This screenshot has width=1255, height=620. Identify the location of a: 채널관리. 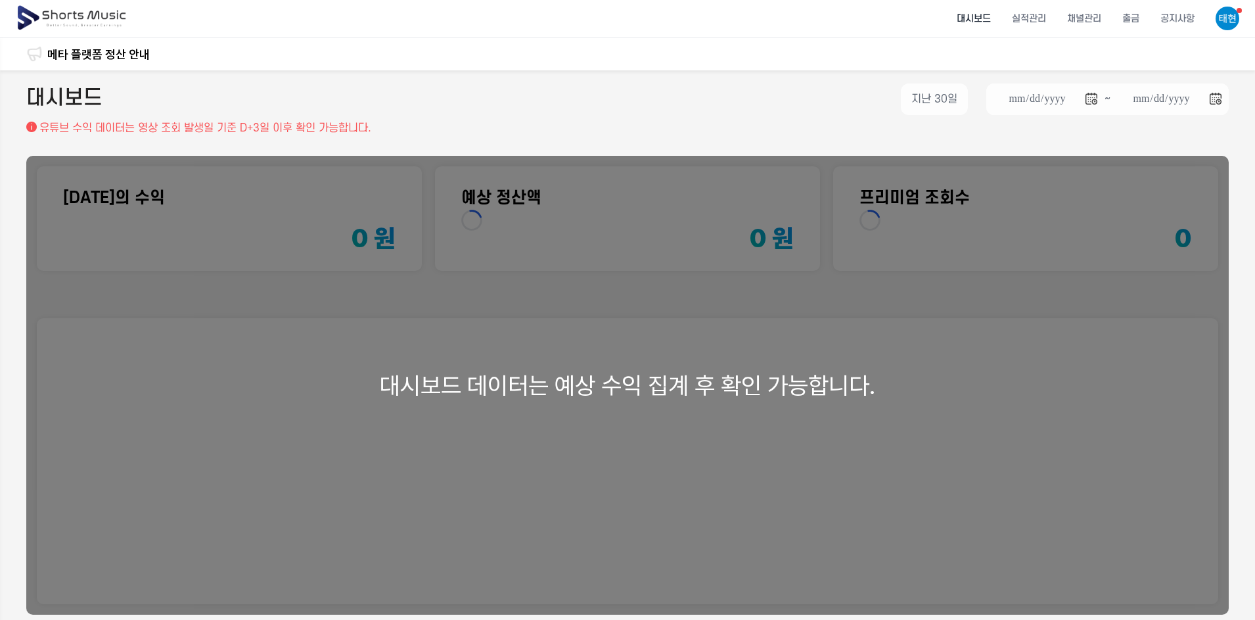
(1085, 18).